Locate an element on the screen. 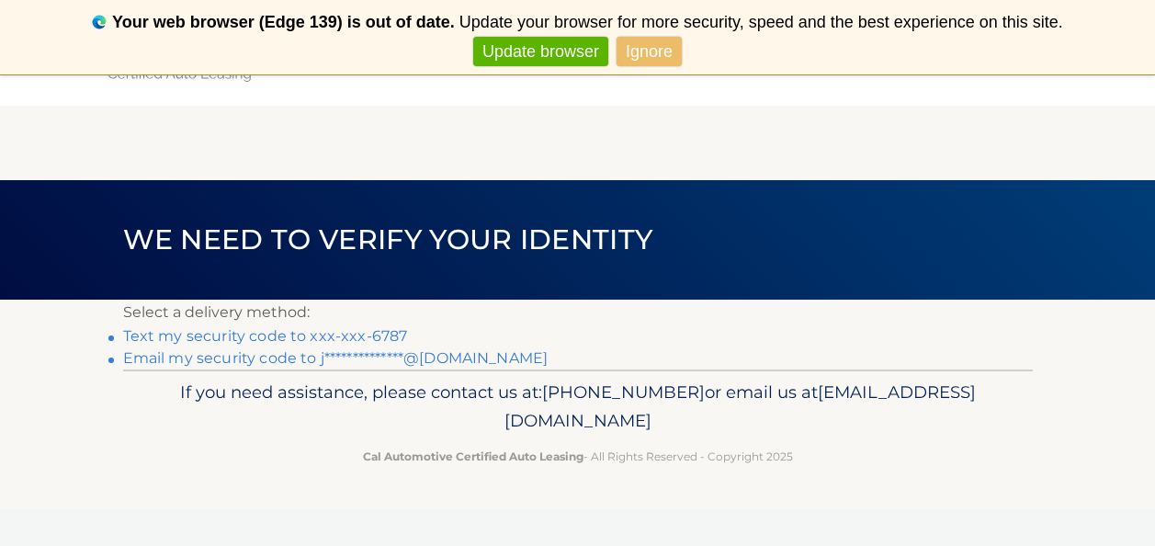  p: - All Rights Reserved - Copyright 2025 is located at coordinates (578, 456).